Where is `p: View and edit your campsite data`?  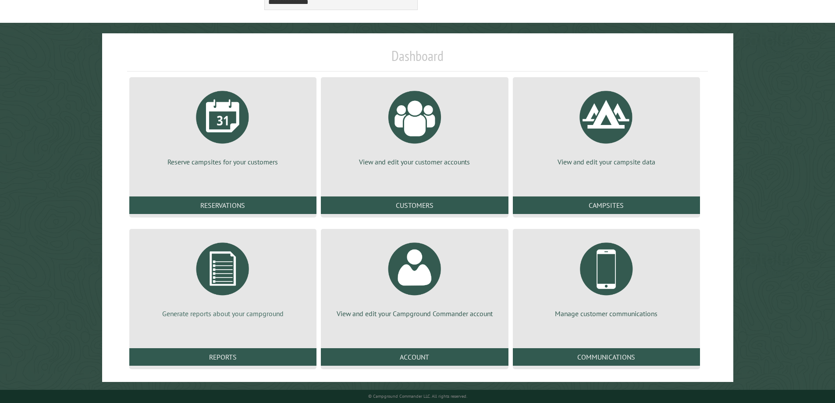 p: View and edit your campsite data is located at coordinates (606, 162).